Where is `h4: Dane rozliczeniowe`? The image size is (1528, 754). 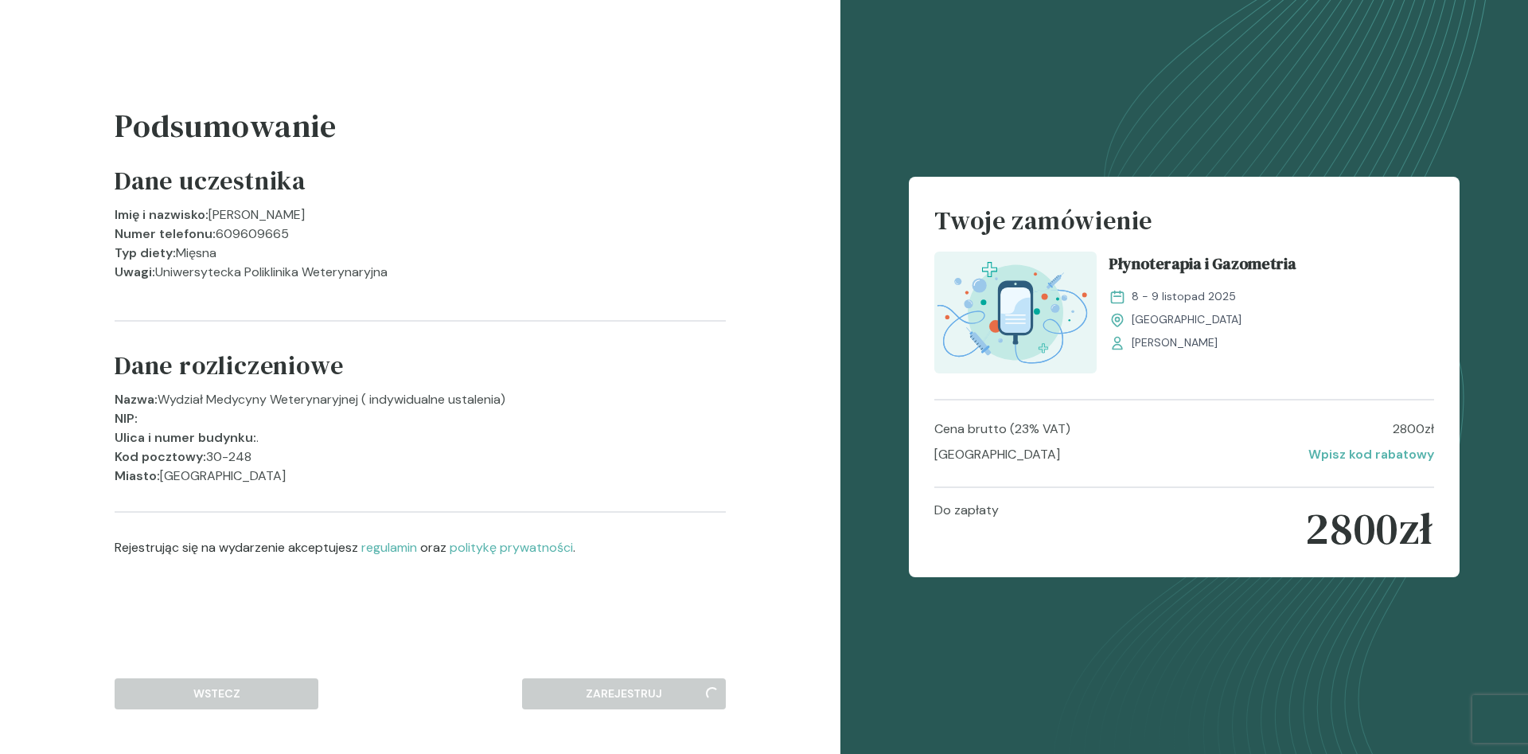
h4: Dane rozliczeniowe is located at coordinates (228, 368).